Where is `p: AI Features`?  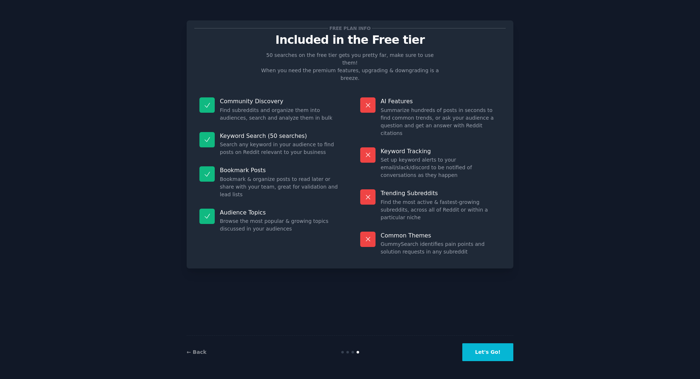
p: AI Features is located at coordinates (440, 101).